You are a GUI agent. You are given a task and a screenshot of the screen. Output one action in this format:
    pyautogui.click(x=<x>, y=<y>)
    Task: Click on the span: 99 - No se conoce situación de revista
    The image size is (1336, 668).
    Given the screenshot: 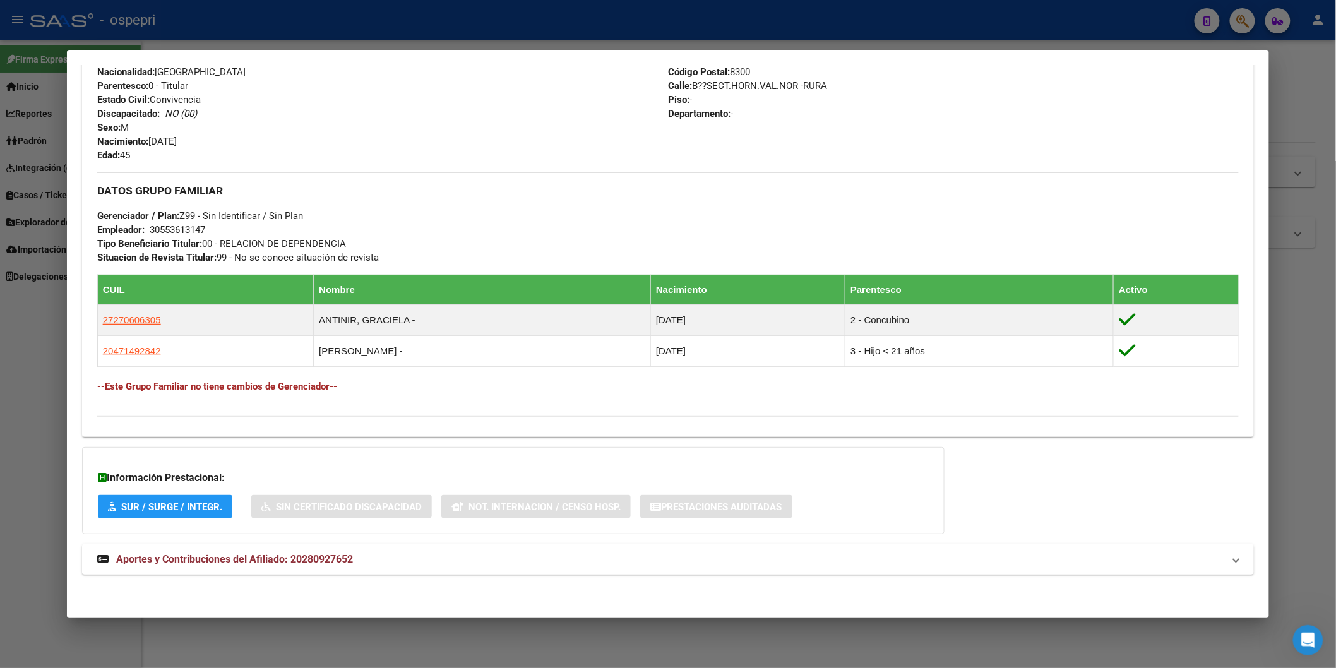 What is the action you would take?
    pyautogui.click(x=238, y=258)
    